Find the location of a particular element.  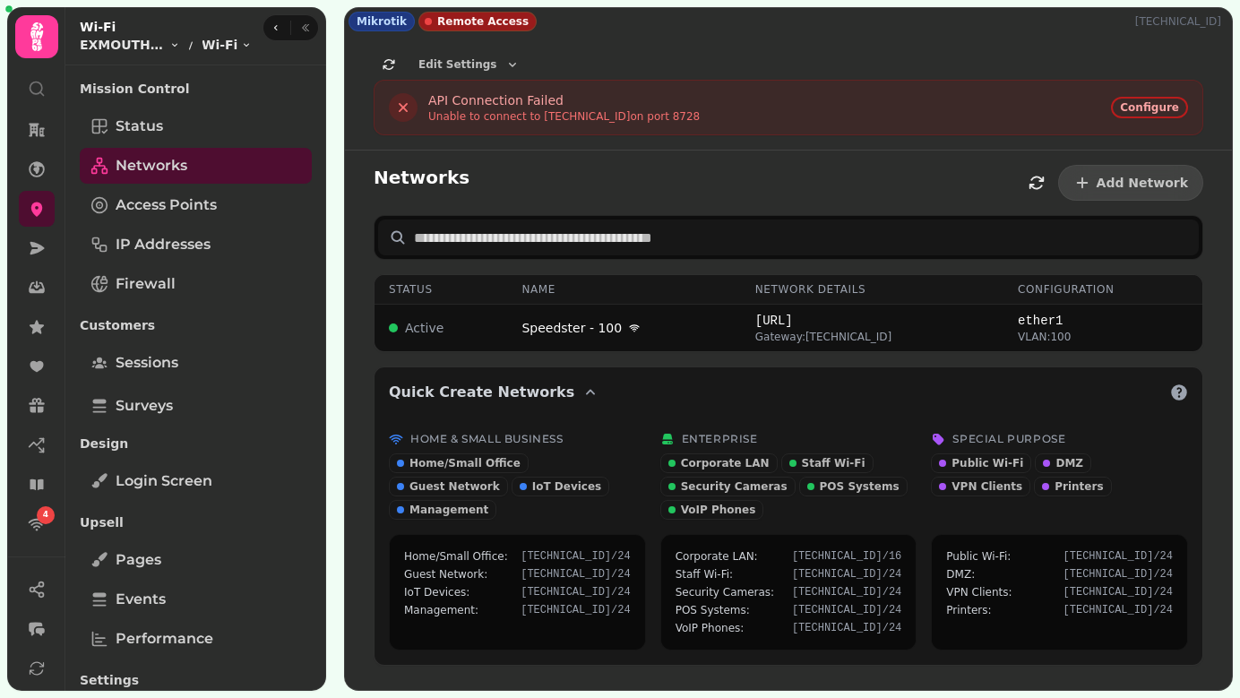

a: IP Addresses is located at coordinates (195, 245).